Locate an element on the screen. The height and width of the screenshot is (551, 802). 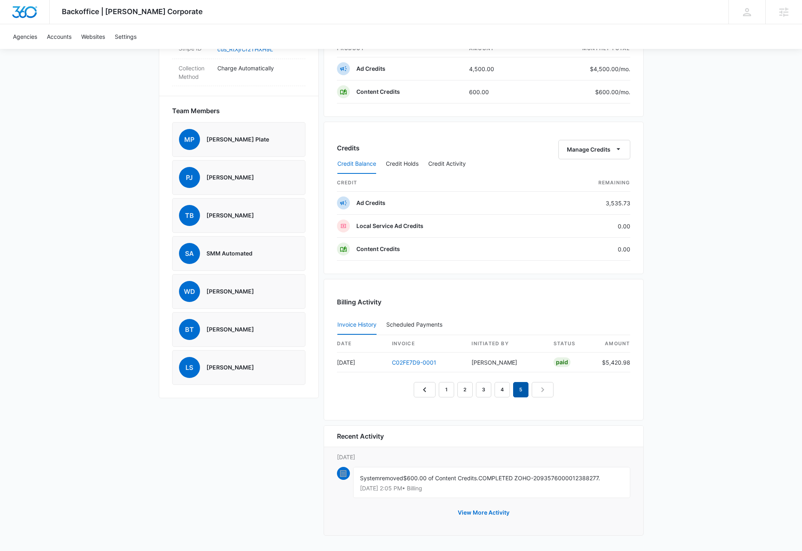
span: BT is located at coordinates (190, 329).